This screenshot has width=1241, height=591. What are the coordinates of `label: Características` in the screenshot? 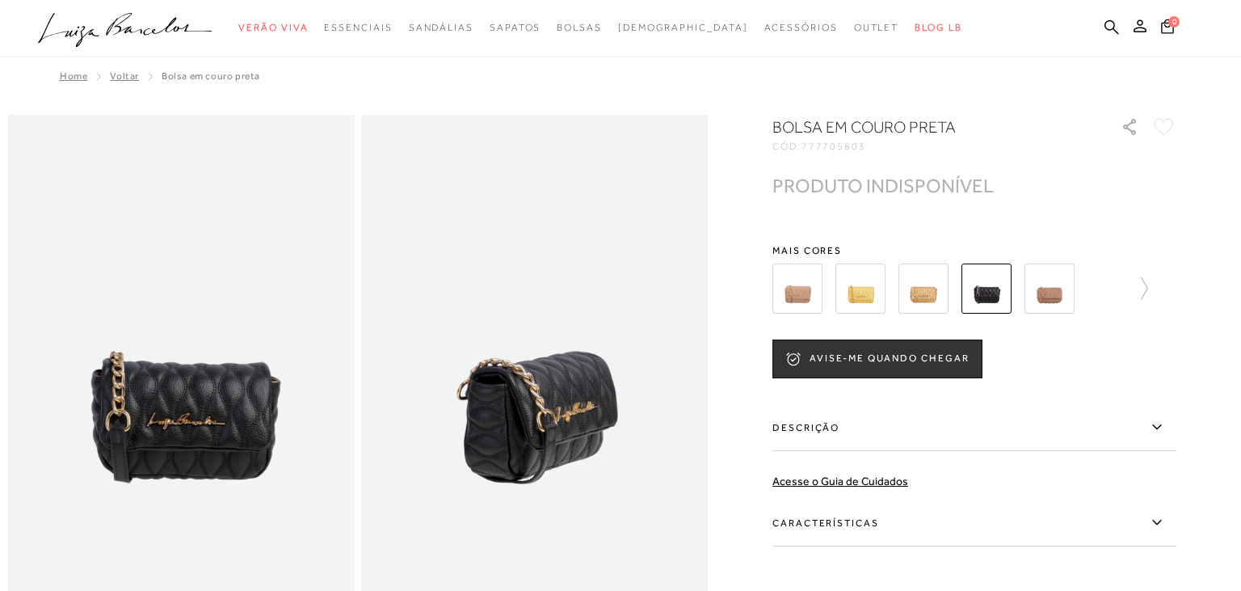 It's located at (974, 523).